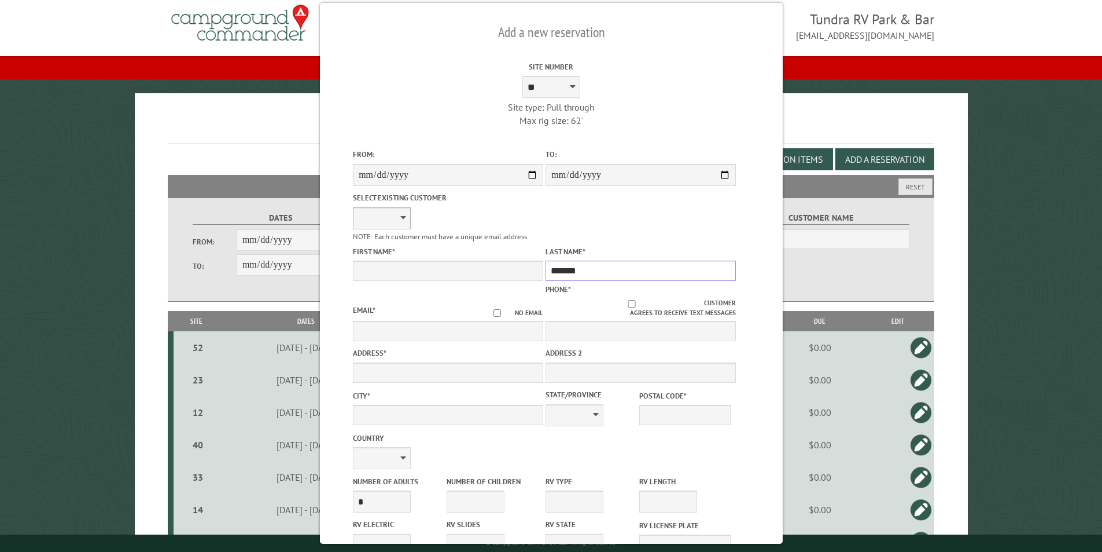 The width and height of the screenshot is (1102, 552). I want to click on label: Site Number, so click(551, 67).